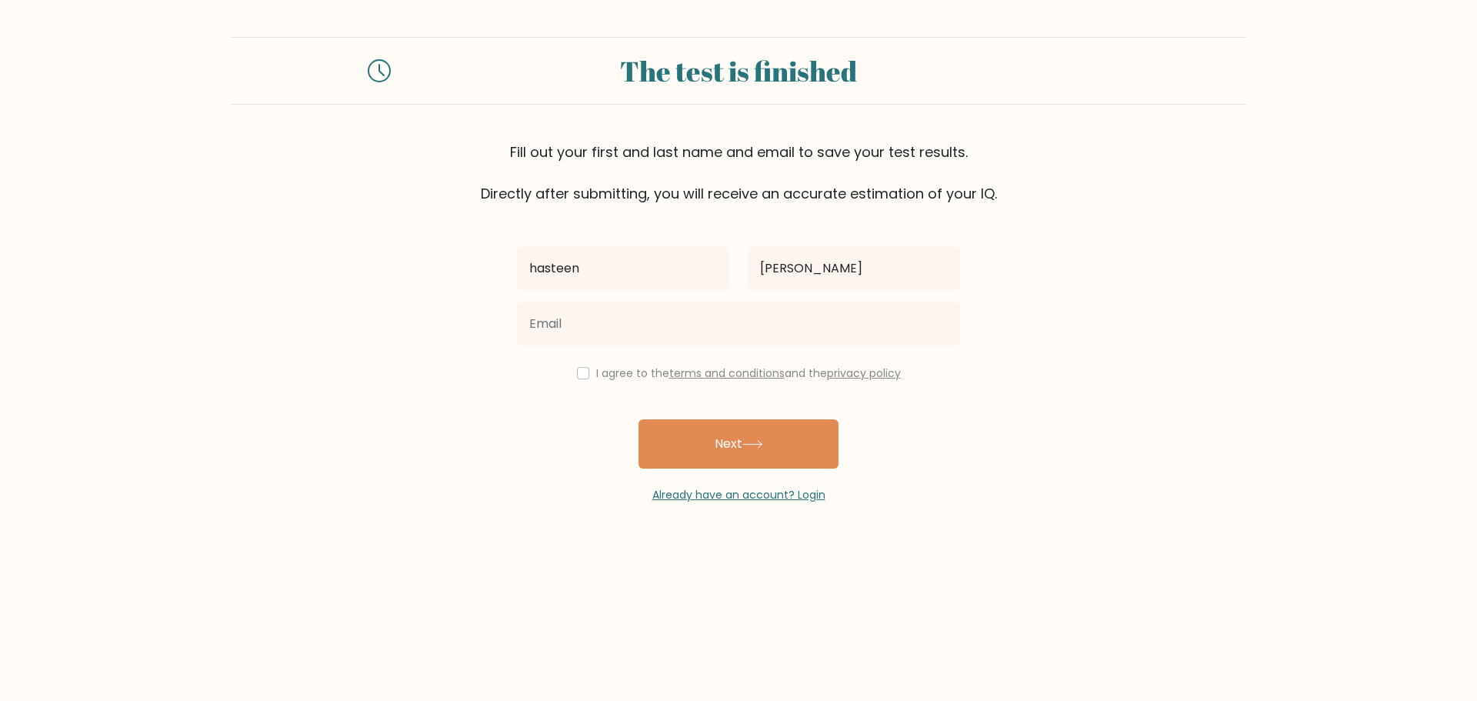 The height and width of the screenshot is (701, 1477). Describe the element at coordinates (739, 324) in the screenshot. I see `input: Email` at that location.